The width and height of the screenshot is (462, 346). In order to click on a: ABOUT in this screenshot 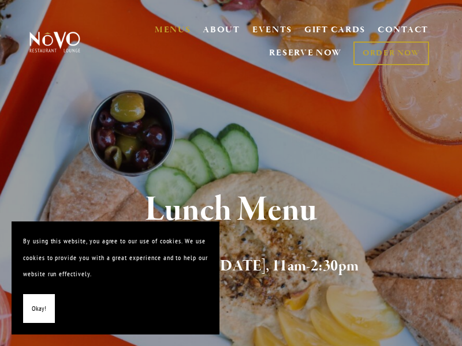, I will do `click(221, 30)`.